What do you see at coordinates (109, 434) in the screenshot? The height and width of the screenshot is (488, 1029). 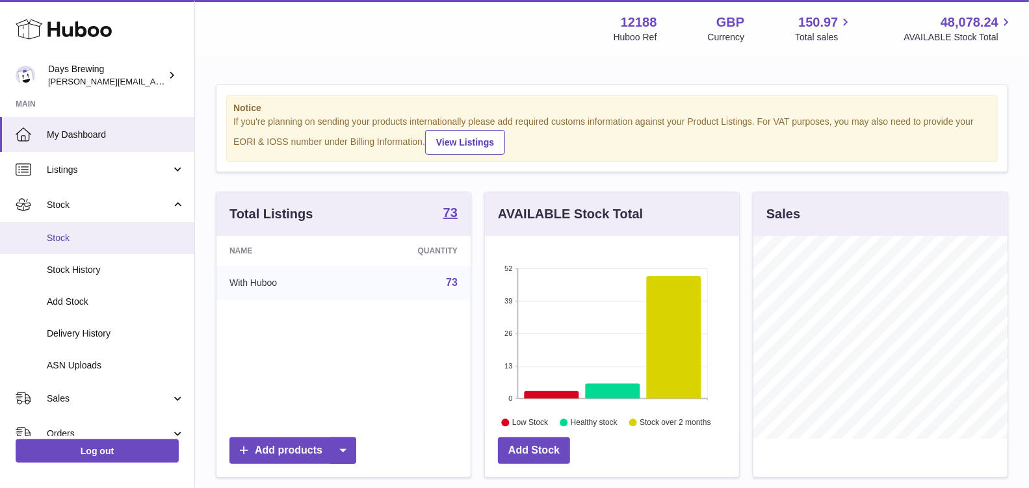 I see `span: Orders` at bounding box center [109, 434].